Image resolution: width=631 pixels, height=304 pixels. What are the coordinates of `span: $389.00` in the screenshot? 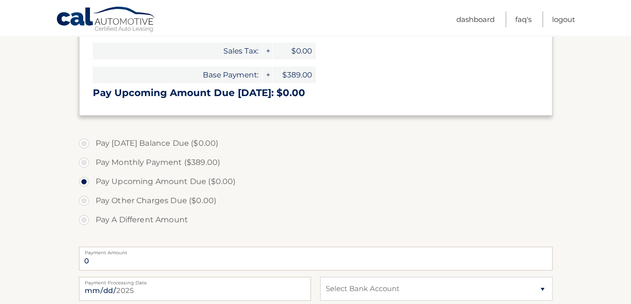 It's located at (294, 75).